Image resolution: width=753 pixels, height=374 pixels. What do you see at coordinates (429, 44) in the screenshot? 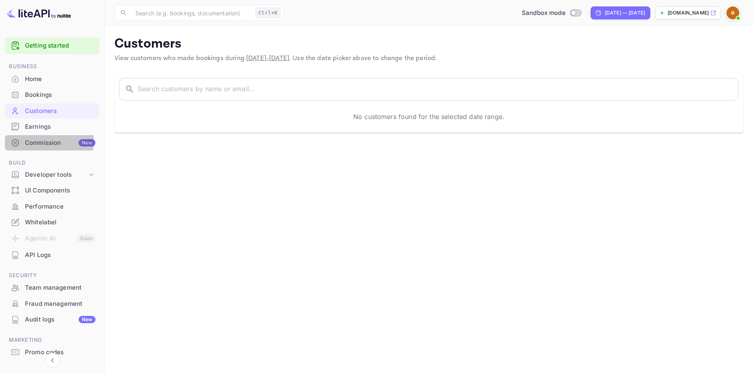
I see `p: Customers` at bounding box center [429, 44].